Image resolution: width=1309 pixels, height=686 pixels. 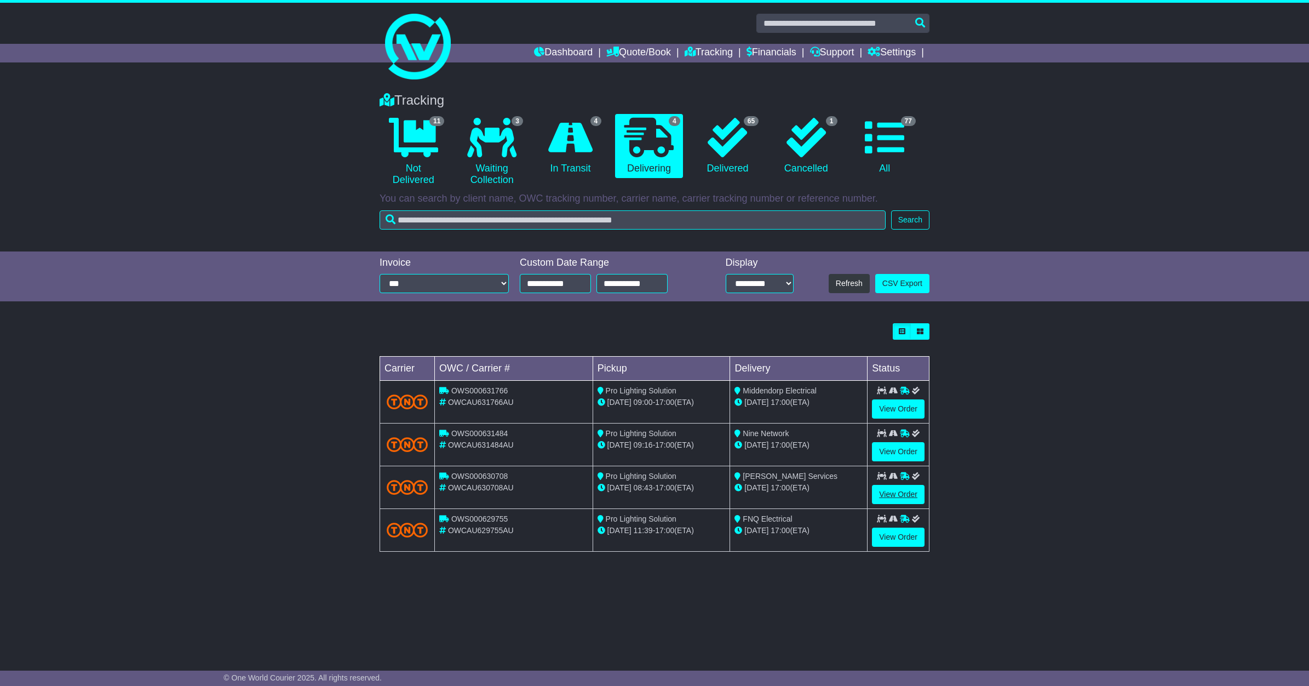 What do you see at coordinates (413, 152) in the screenshot?
I see `a: 11 Not Delivered` at bounding box center [413, 152].